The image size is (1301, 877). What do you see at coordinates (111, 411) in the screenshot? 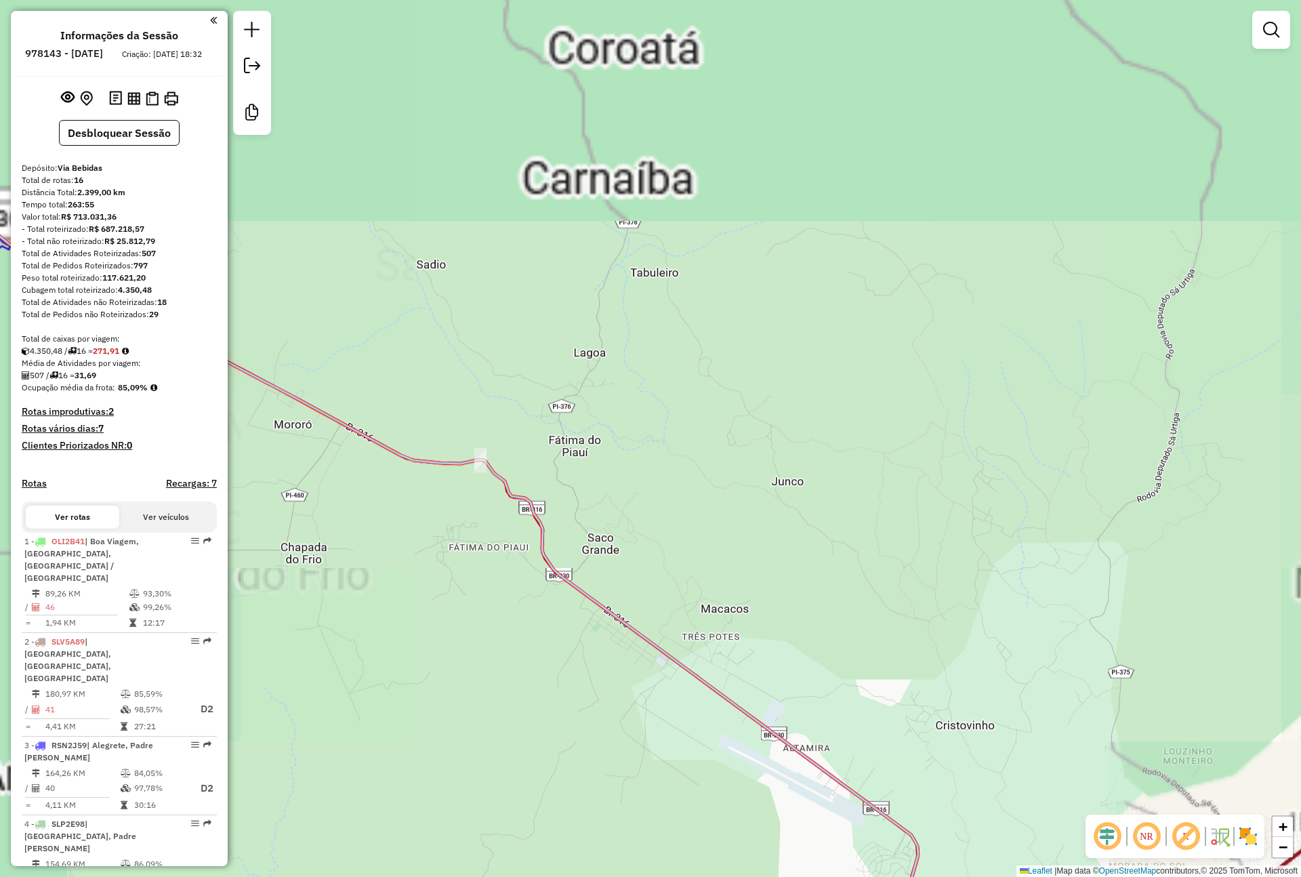
I see `strong: 2` at bounding box center [111, 411].